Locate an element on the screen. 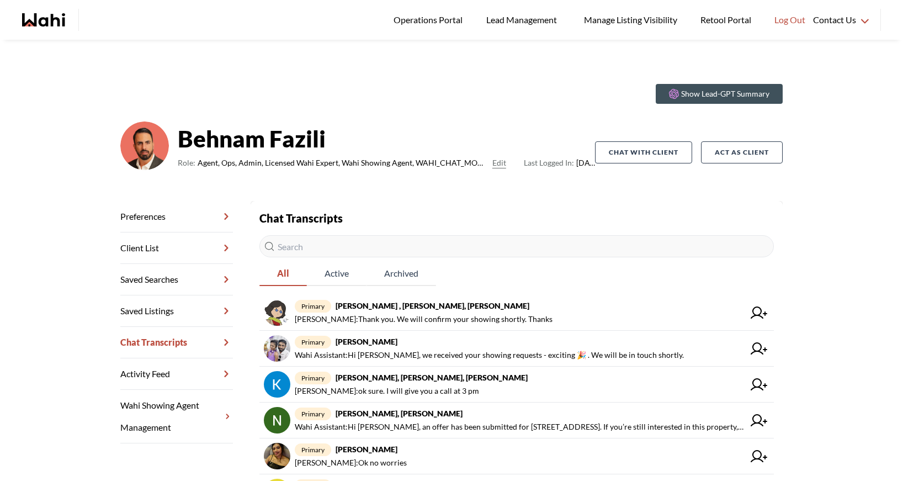 This screenshot has width=903, height=481. a: Preferences is located at coordinates (177, 216).